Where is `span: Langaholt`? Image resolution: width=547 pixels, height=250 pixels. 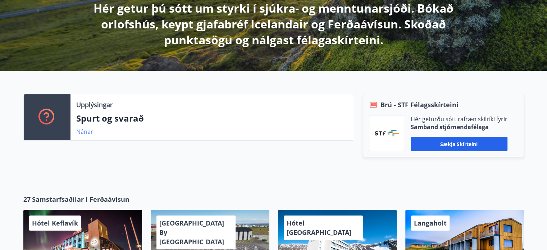 span: Langaholt is located at coordinates (430, 223).